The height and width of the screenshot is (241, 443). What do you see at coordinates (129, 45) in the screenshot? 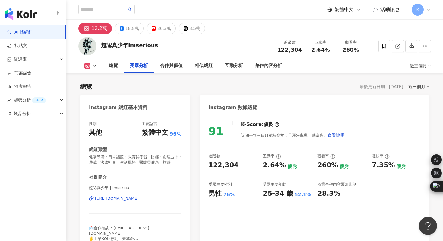
I see `div: 超認真少年Imserious` at bounding box center [129, 45].